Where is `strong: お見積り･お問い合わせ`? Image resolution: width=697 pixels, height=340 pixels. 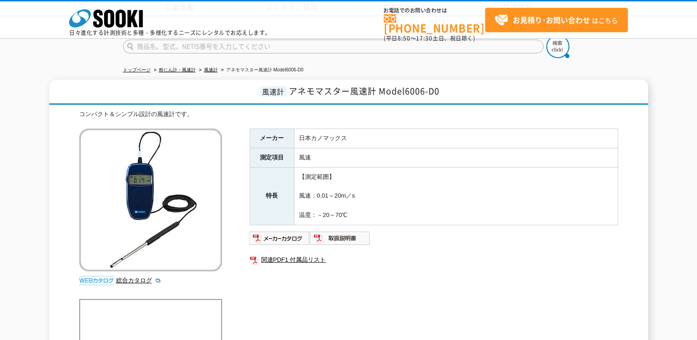 strong: お見積り･お問い合わせ is located at coordinates (551, 20).